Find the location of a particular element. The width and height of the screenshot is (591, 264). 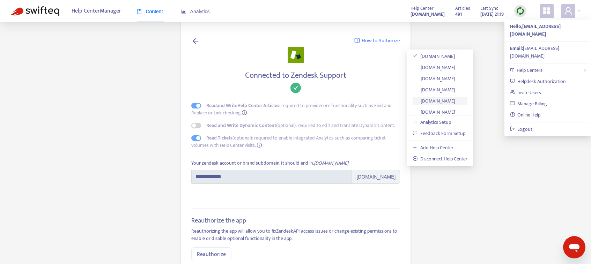

span: : required to provide core functionality such as Find and Replace or Link checking is located at coordinates (292, 109).